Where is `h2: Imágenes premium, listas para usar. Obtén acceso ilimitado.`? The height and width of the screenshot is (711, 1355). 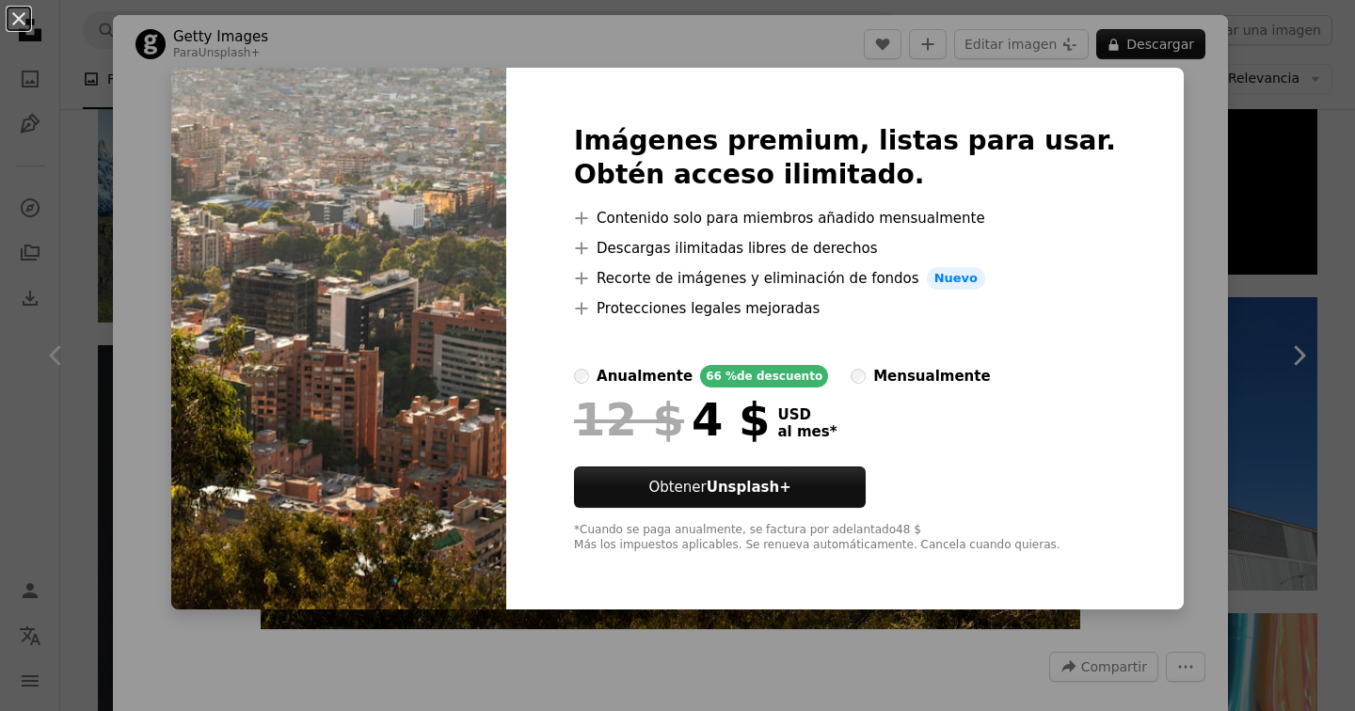 h2: Imágenes premium, listas para usar. Obtén acceso ilimitado. is located at coordinates (845, 158).